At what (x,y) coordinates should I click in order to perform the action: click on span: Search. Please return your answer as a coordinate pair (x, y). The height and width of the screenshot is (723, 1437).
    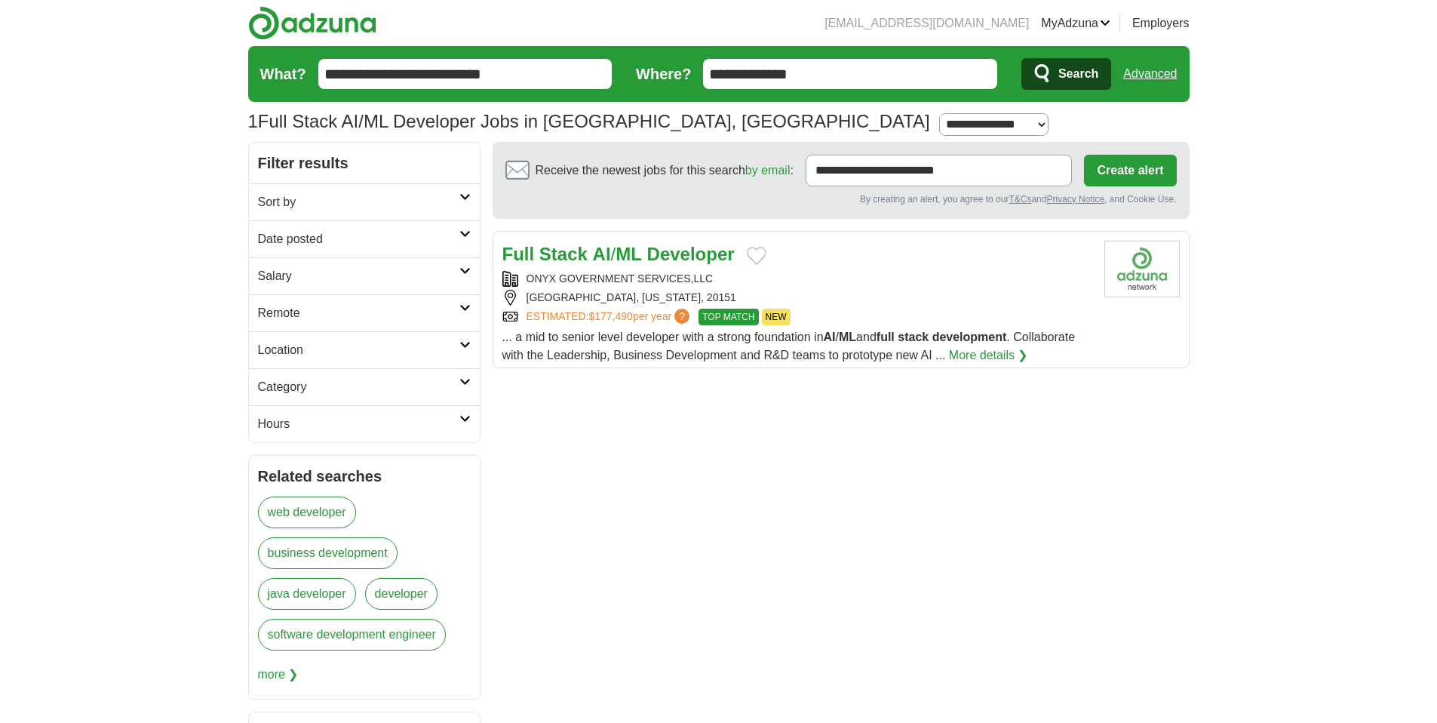
    Looking at the image, I should click on (1078, 74).